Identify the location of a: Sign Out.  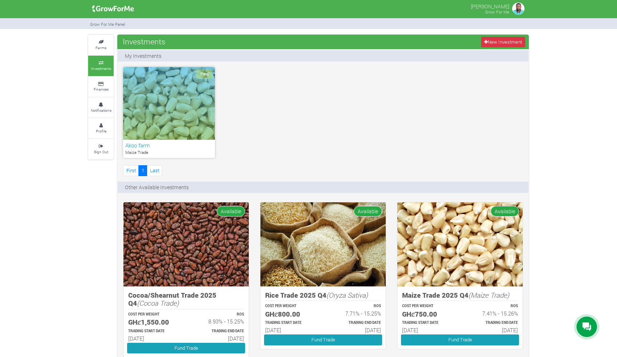
(101, 149).